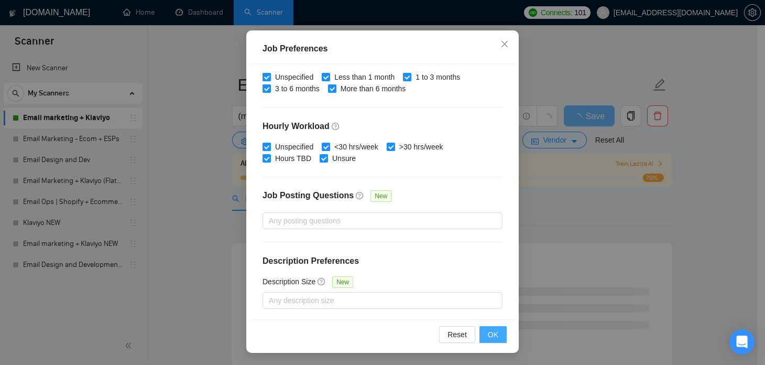 The width and height of the screenshot is (765, 365). What do you see at coordinates (493, 334) in the screenshot?
I see `span: OK` at bounding box center [493, 334].